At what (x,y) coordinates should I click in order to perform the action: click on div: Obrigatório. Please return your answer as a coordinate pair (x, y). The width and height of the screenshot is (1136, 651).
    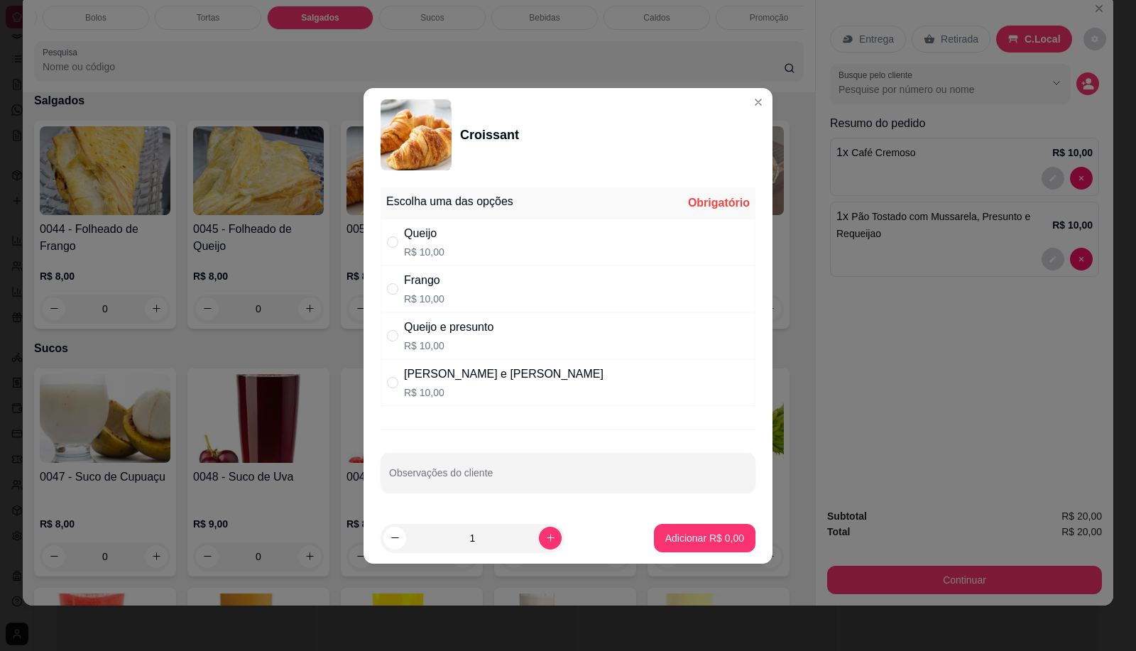
    Looking at the image, I should click on (718, 203).